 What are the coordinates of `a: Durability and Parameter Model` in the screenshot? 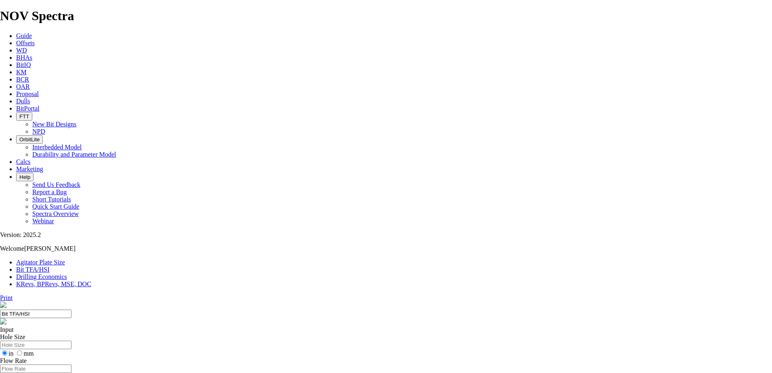 It's located at (74, 154).